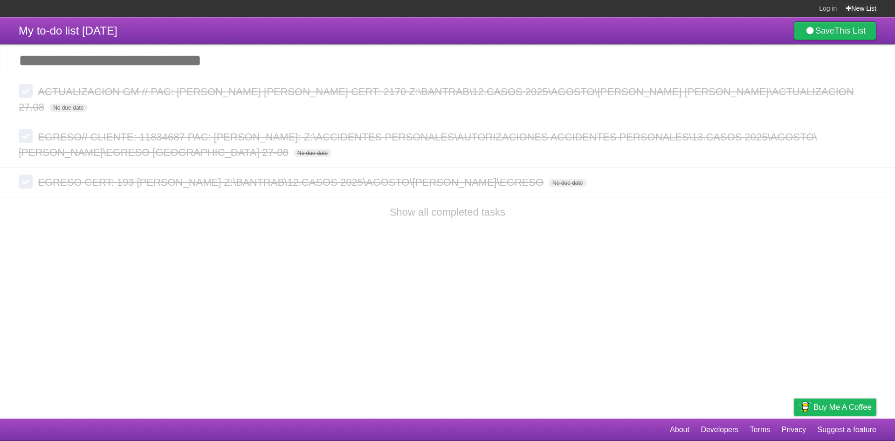 The image size is (895, 441). What do you see at coordinates (719, 429) in the screenshot?
I see `a: Developers` at bounding box center [719, 429].